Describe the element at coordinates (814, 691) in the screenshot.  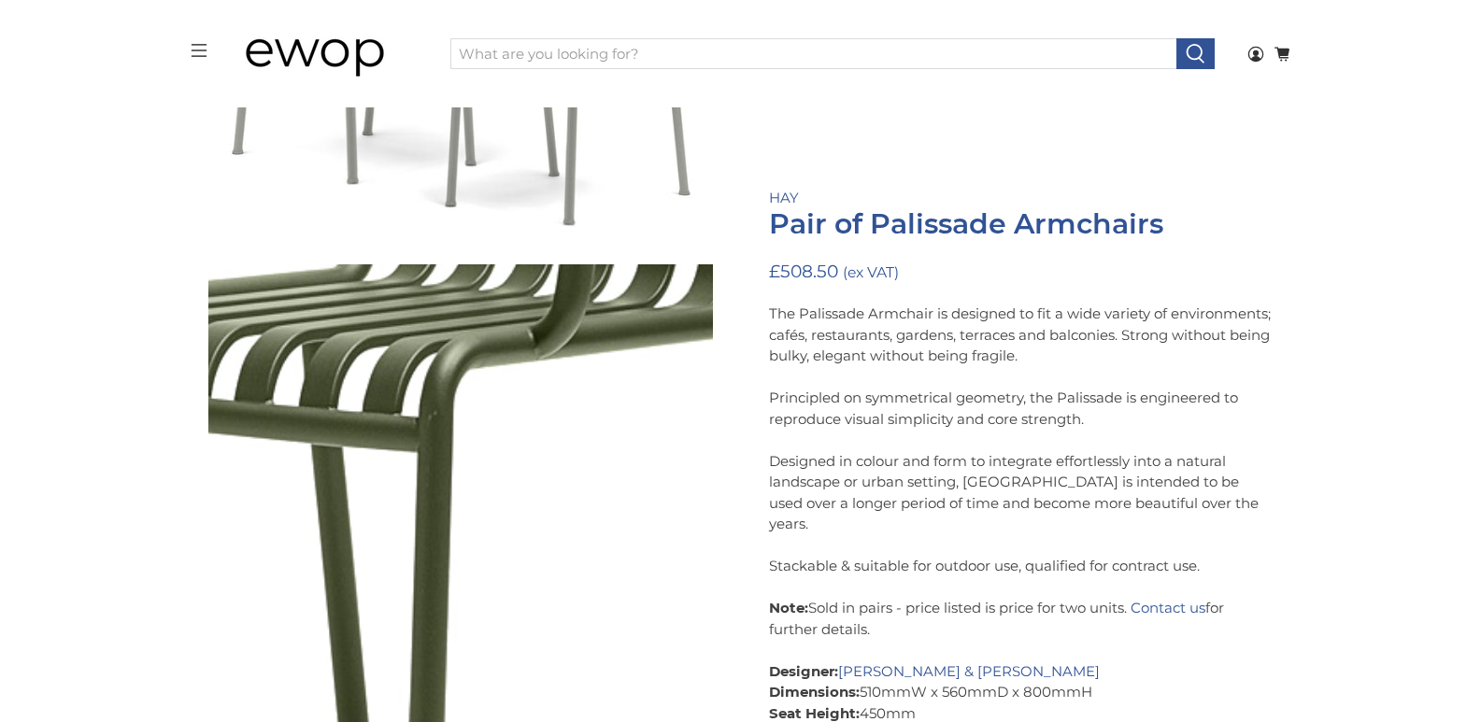
I see `strong: Dimensions:` at that location.